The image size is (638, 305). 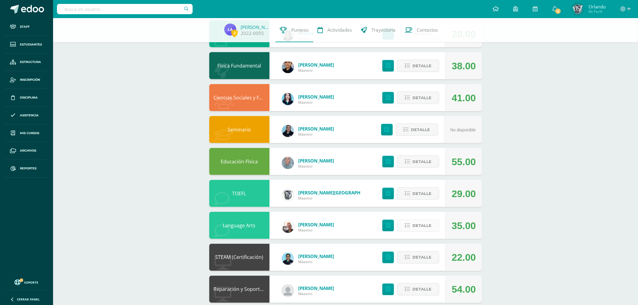 What do you see at coordinates (340, 30) in the screenshot?
I see `span: Actividades` at bounding box center [340, 30].